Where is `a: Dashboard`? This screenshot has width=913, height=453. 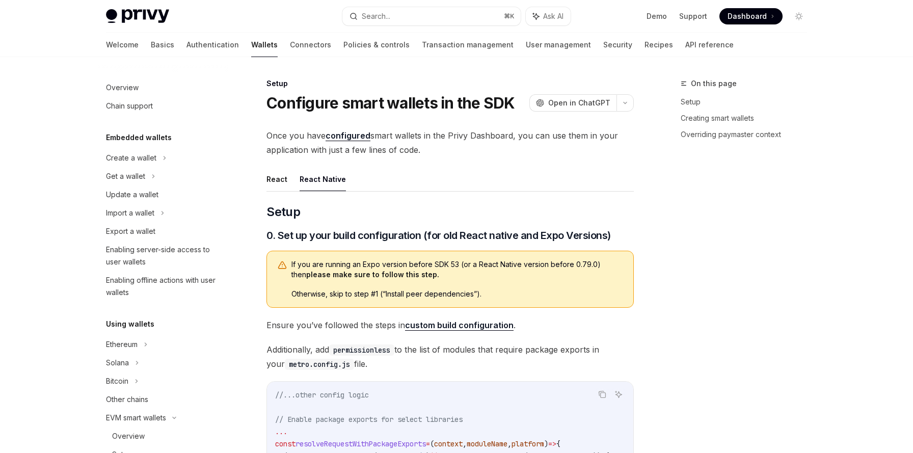 a: Dashboard is located at coordinates (751, 16).